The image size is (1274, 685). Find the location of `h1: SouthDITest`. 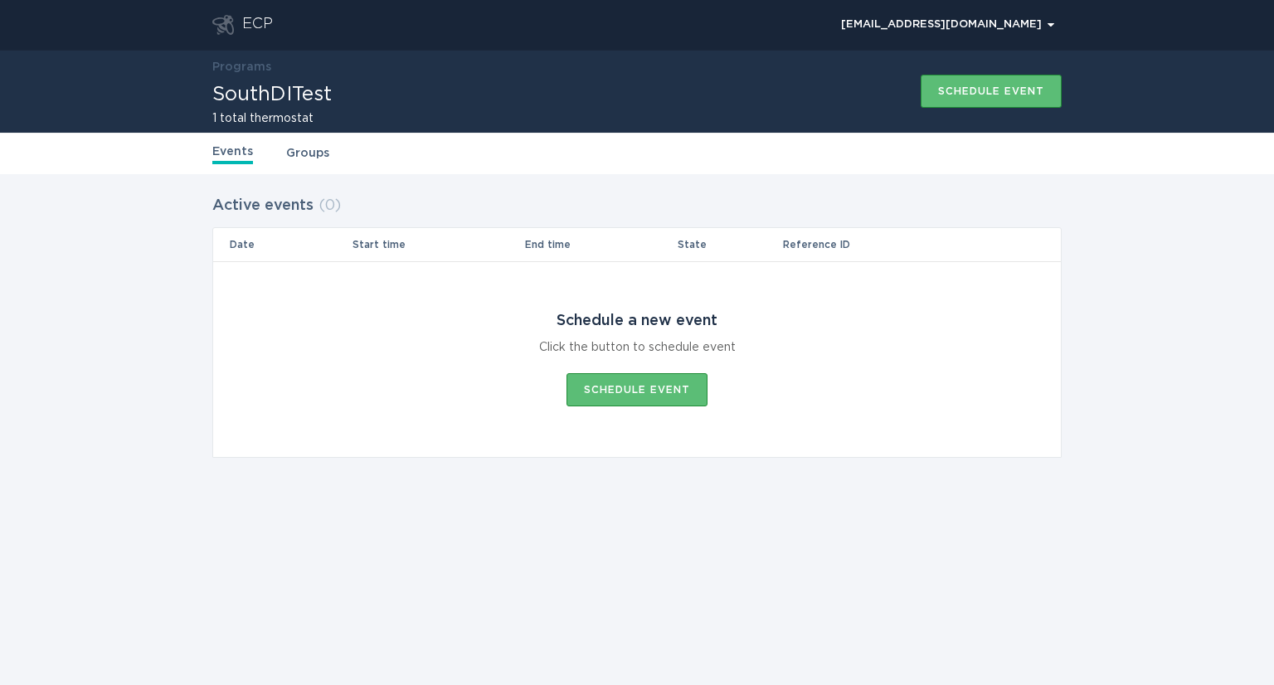

h1: SouthDITest is located at coordinates (272, 95).